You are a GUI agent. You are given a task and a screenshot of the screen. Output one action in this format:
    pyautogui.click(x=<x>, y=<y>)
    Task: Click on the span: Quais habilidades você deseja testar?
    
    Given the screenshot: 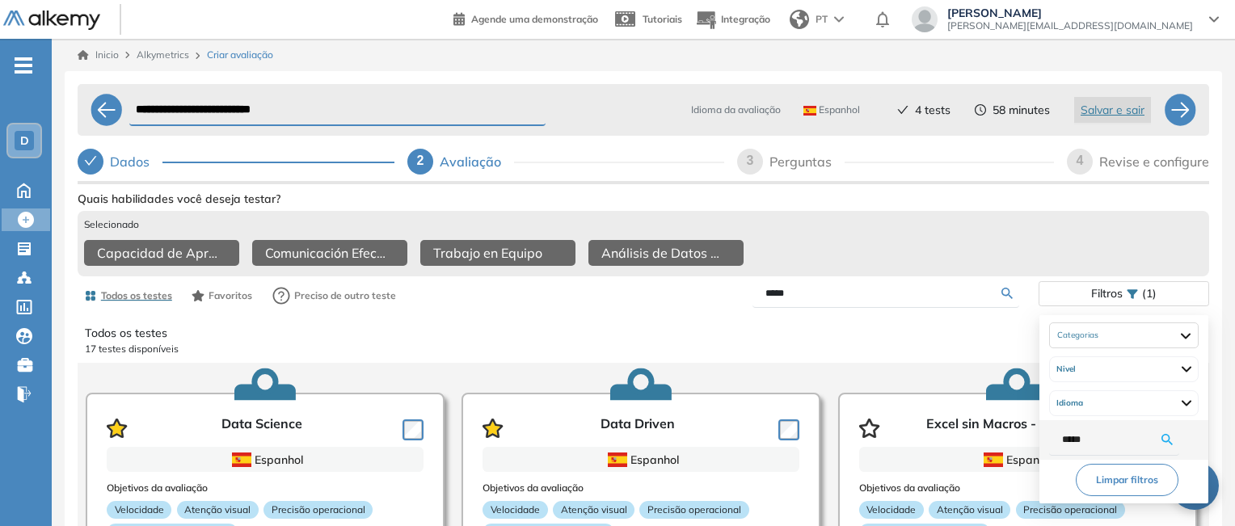 What is the action you would take?
    pyautogui.click(x=179, y=199)
    